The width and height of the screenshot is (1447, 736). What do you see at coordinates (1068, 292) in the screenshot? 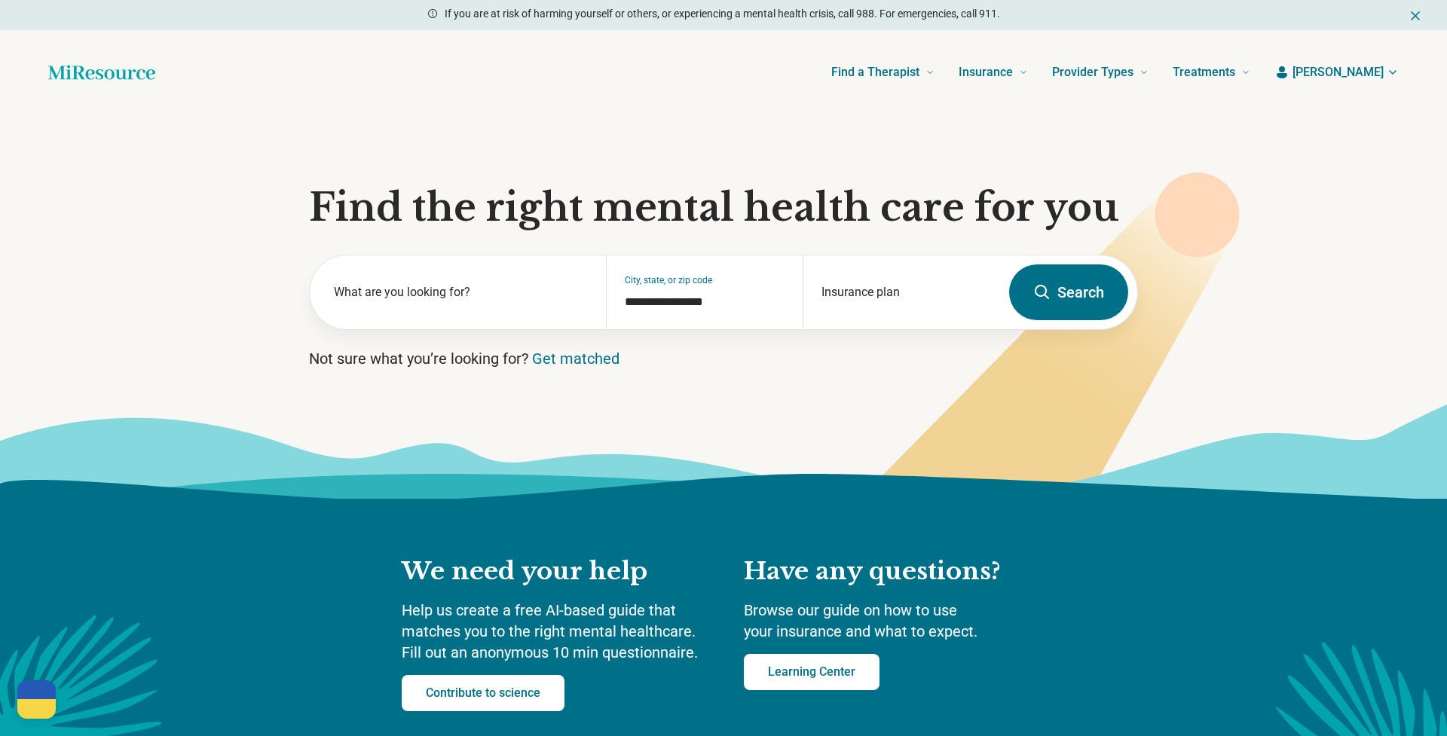
I see `button: Search` at bounding box center [1068, 292].